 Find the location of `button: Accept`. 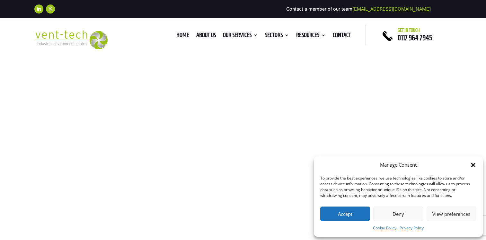

button: Accept is located at coordinates (345, 213).